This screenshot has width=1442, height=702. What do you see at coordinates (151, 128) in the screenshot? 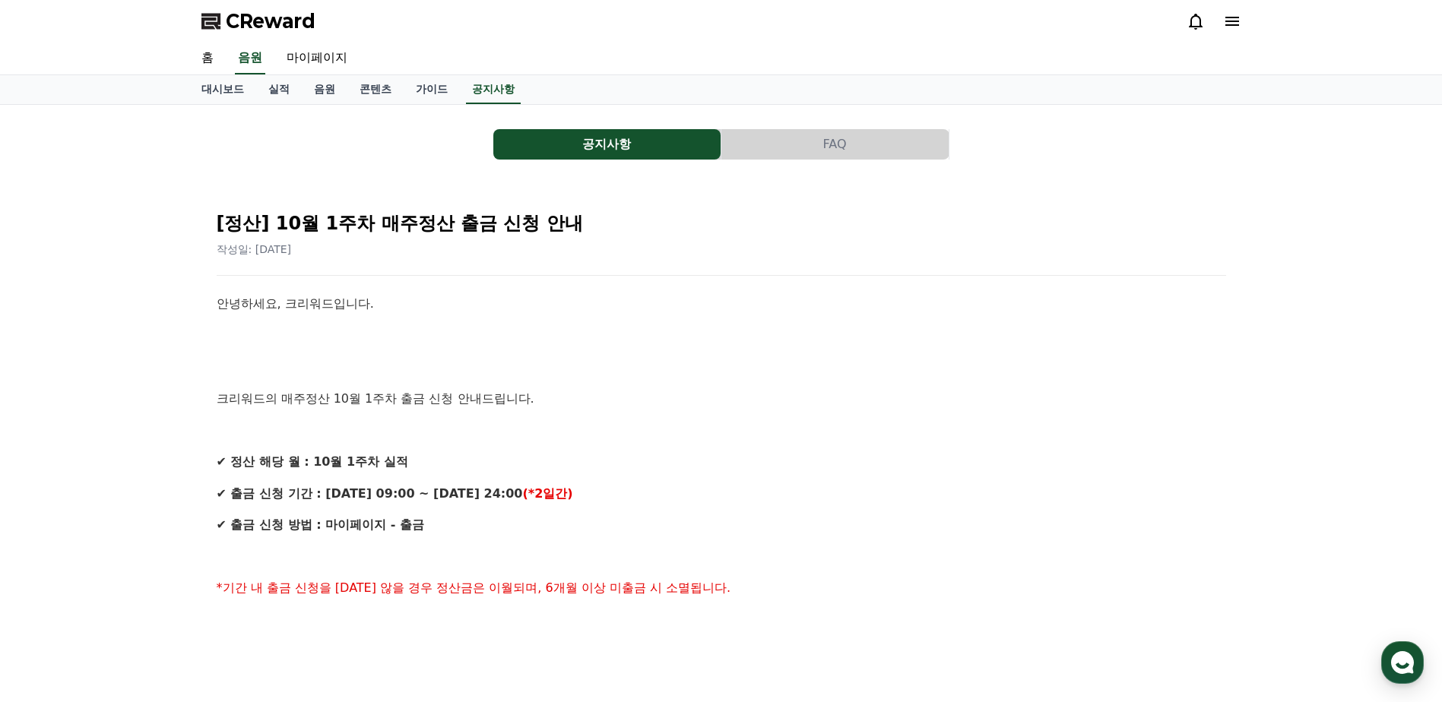
I see `div: [크리워드] 채널이 승인되었습니다.` at bounding box center [151, 128].